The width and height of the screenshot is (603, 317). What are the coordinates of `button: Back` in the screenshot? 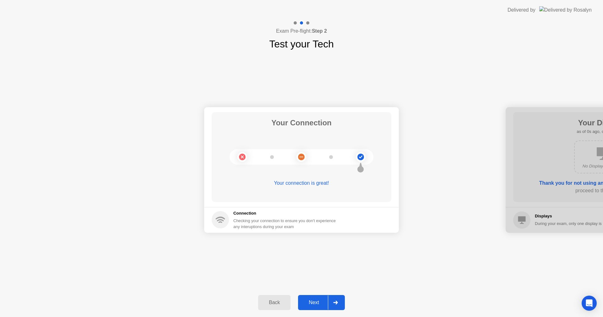 It's located at (274, 303).